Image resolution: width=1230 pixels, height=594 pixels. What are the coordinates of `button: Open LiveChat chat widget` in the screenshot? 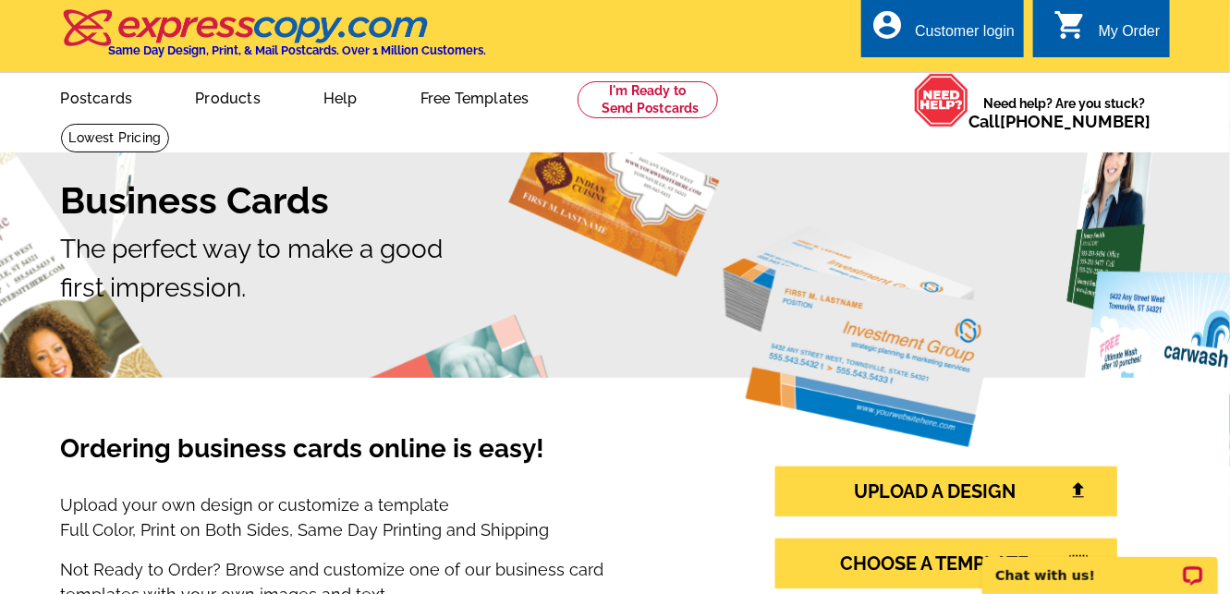 It's located at (224, 40).